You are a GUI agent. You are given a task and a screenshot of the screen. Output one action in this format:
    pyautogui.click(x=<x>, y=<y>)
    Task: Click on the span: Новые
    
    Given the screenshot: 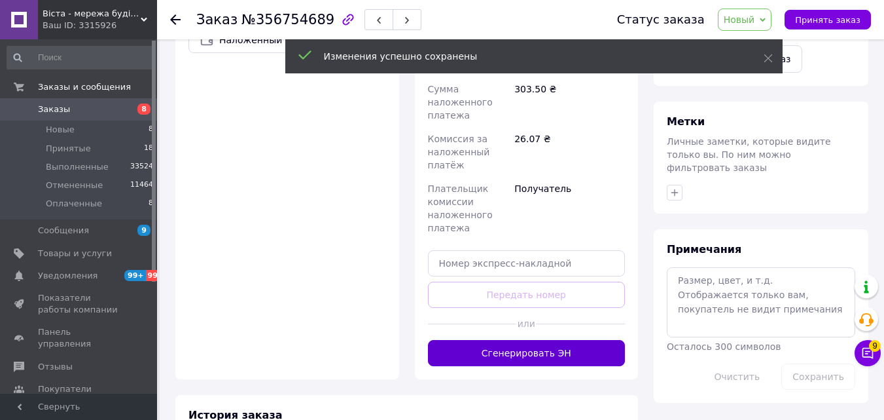 What is the action you would take?
    pyautogui.click(x=60, y=130)
    